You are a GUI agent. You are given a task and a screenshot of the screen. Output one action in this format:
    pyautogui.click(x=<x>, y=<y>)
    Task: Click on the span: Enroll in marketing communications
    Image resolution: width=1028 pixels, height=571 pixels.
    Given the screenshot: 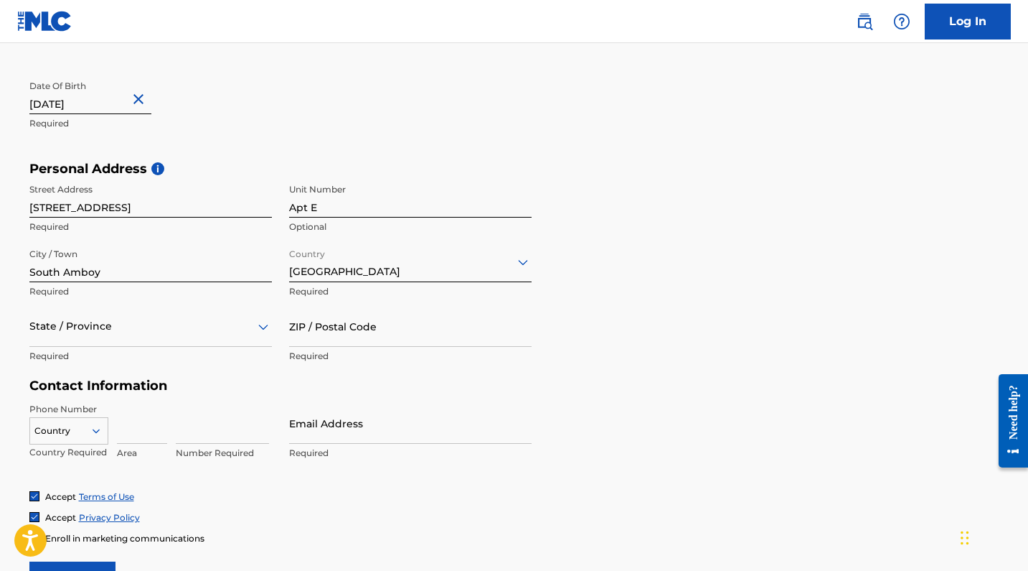 What is the action you would take?
    pyautogui.click(x=125, y=538)
    